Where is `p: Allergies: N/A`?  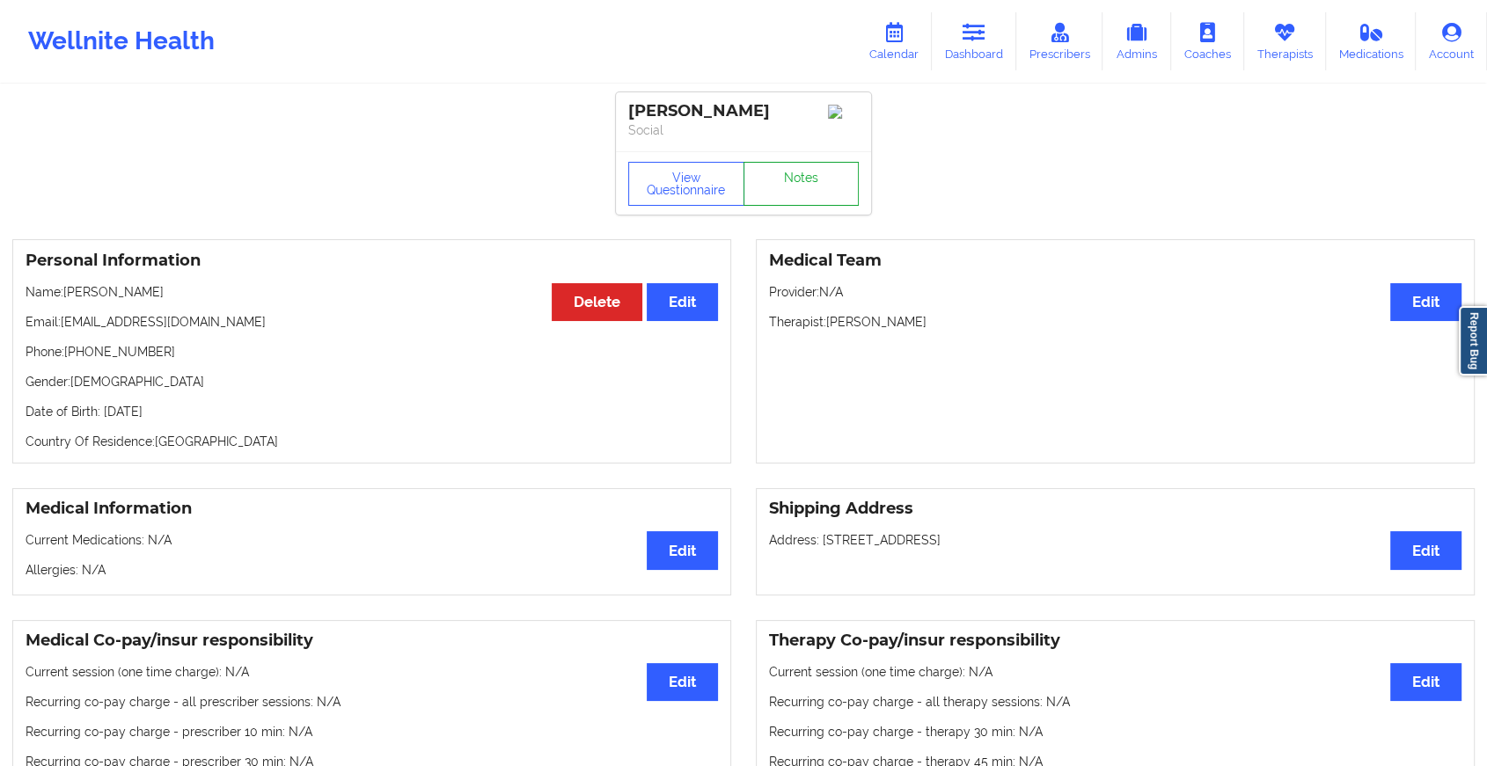 p: Allergies: N/A is located at coordinates (371, 570).